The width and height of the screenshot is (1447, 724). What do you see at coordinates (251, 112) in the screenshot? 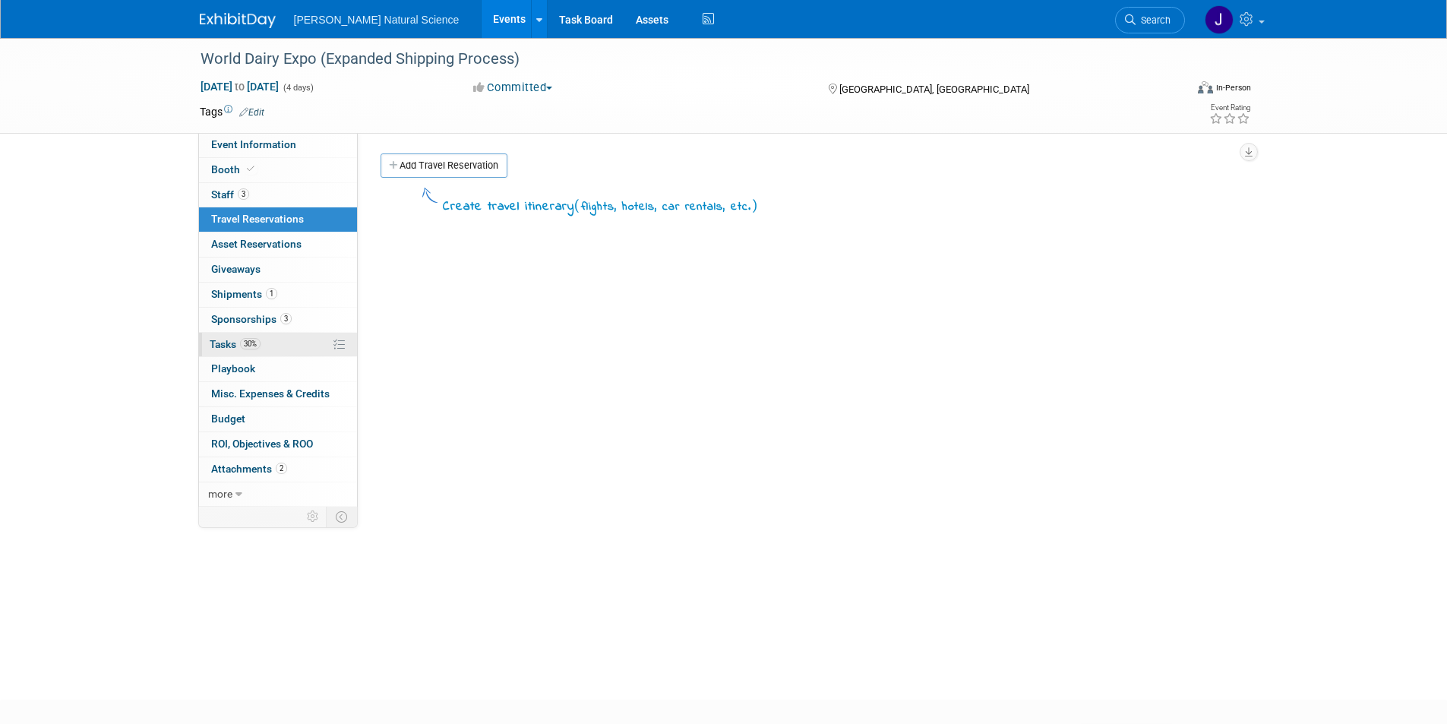
I see `a: Edit` at bounding box center [251, 112].